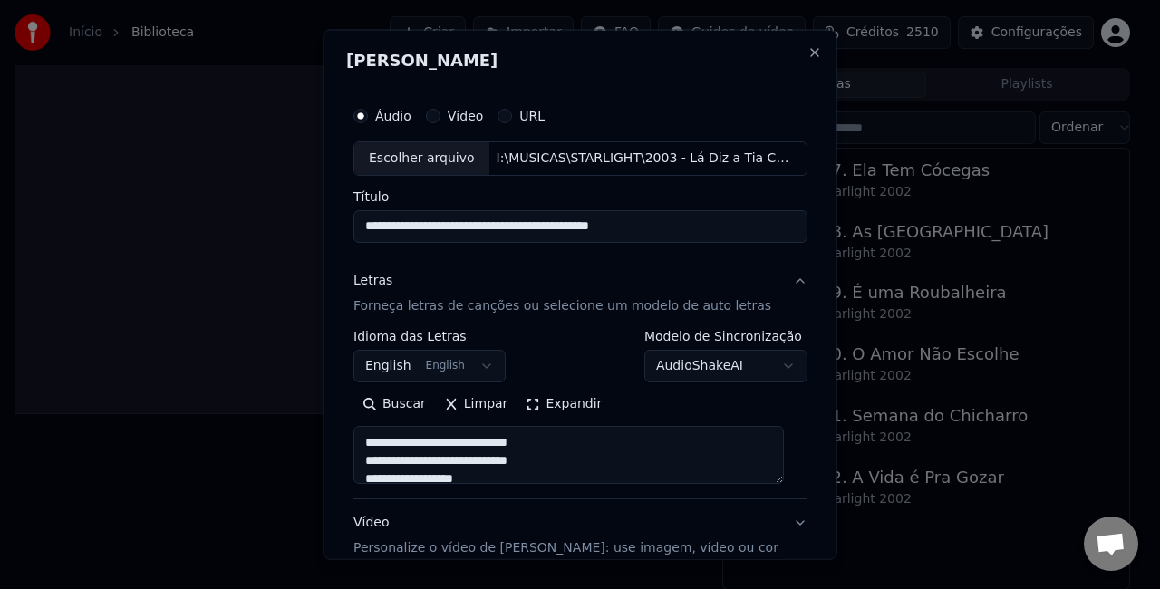  What do you see at coordinates (421, 159) in the screenshot?
I see `div: Escolher arquivo` at bounding box center [421, 159].